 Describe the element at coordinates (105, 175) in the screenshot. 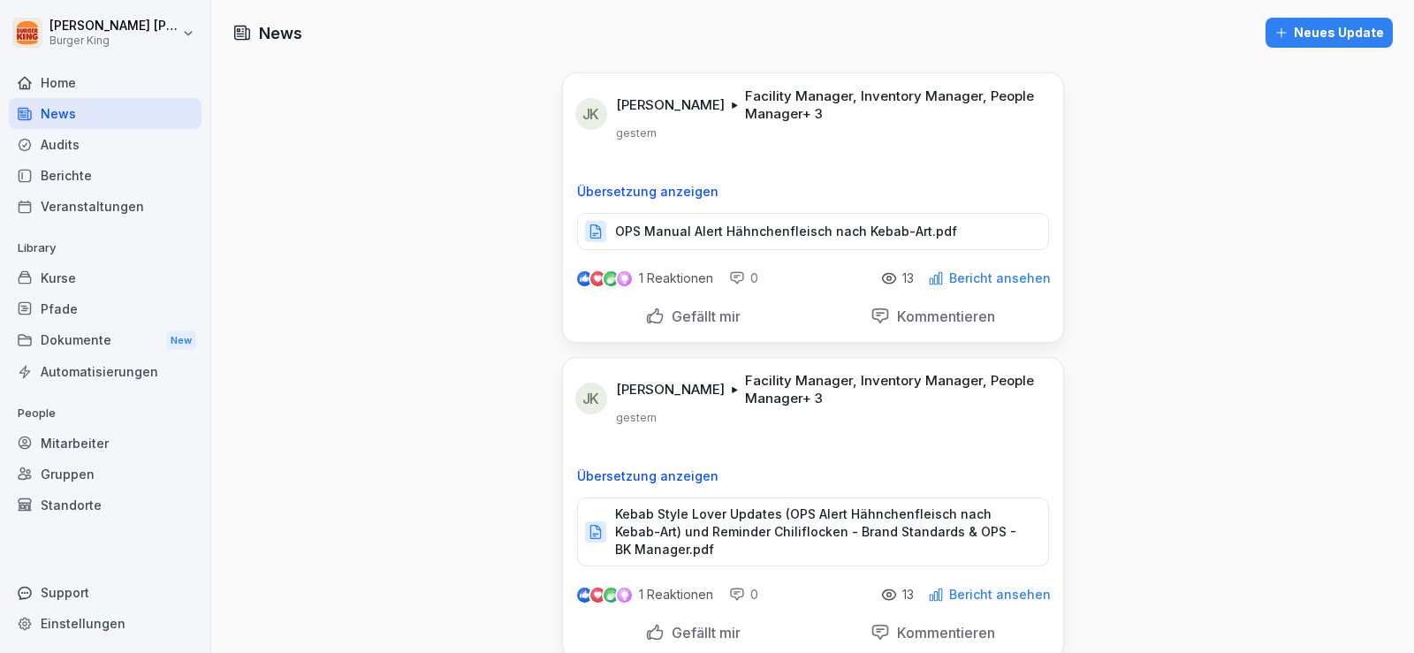

I see `div: Berichte` at that location.